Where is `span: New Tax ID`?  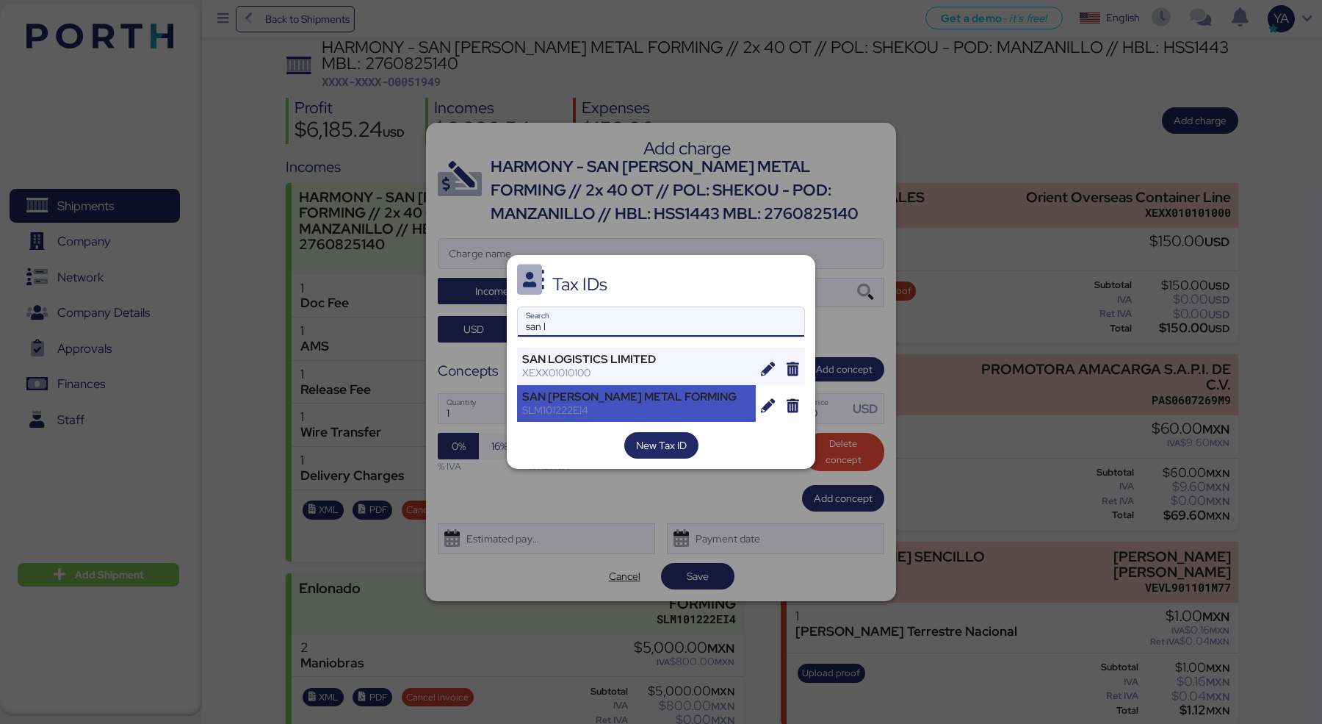 span: New Tax ID is located at coordinates (661, 445).